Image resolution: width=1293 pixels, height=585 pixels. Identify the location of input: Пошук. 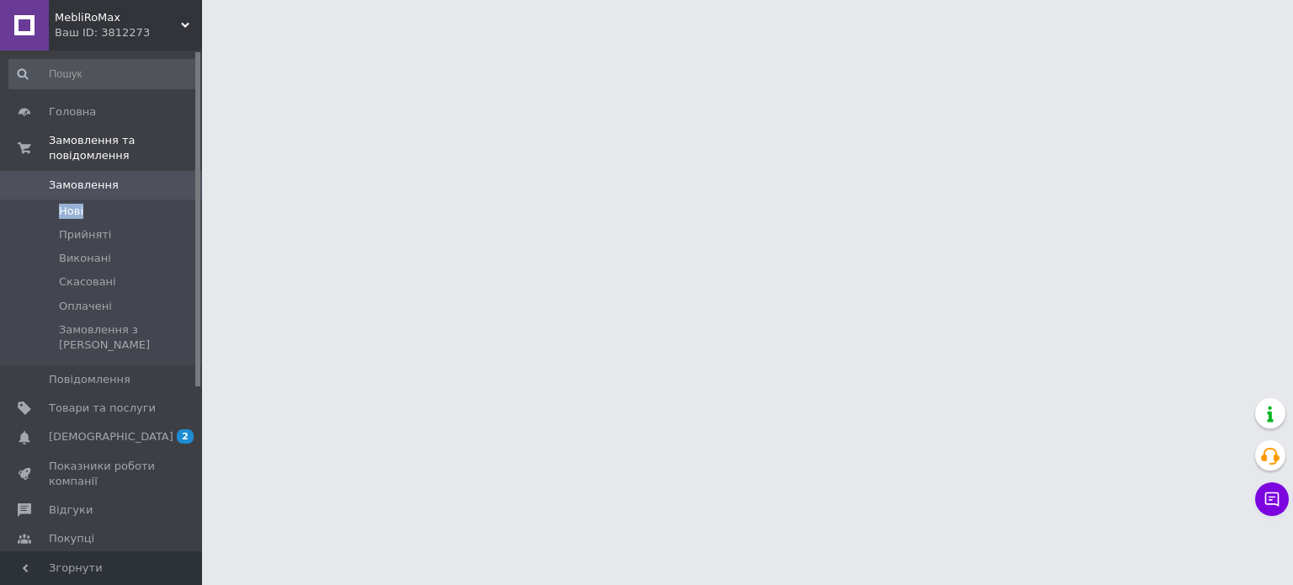
(104, 74).